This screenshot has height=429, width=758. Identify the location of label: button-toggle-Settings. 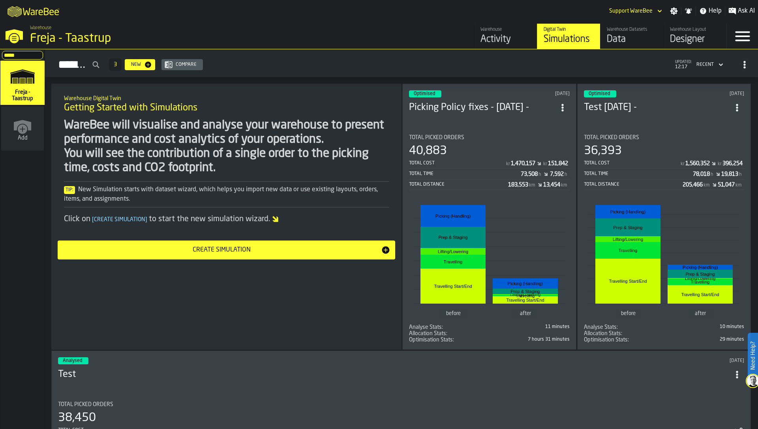
(674, 11).